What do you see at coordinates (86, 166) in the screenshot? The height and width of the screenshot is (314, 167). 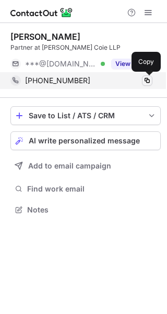 I see `button: Add to email campaign` at bounding box center [86, 166].